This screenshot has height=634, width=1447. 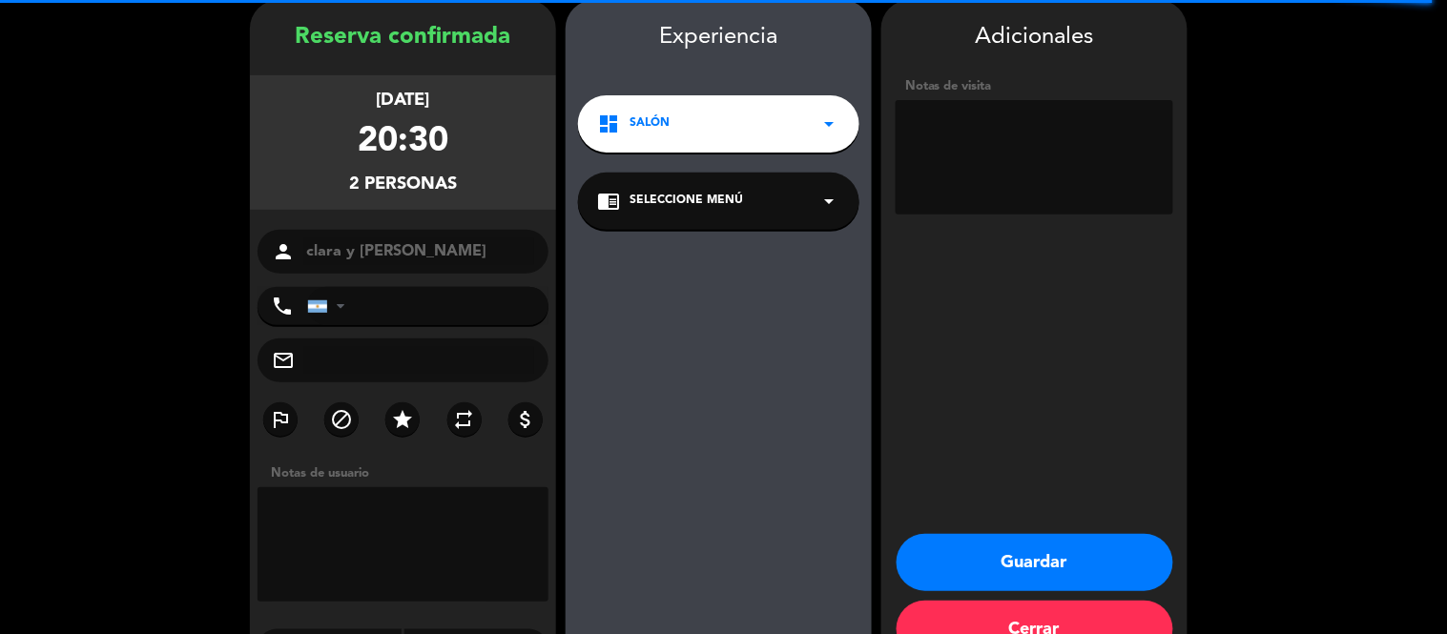 What do you see at coordinates (718, 37) in the screenshot?
I see `div: Experiencia` at bounding box center [718, 37].